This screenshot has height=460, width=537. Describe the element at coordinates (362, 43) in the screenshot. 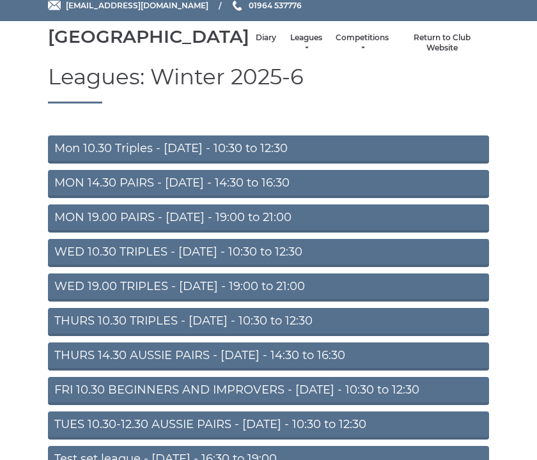

I see `a: Competitions` at that location.